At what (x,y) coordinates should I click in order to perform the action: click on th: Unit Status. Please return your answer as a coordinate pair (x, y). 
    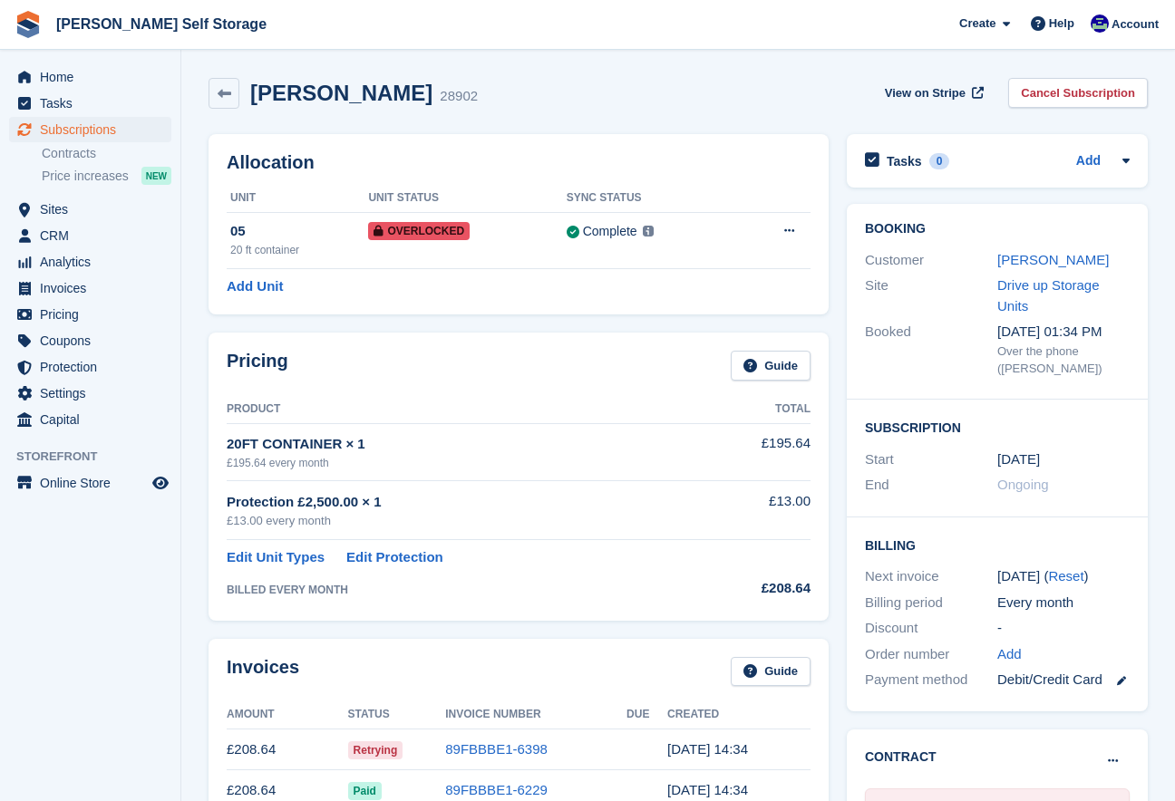
    Looking at the image, I should click on (467, 198).